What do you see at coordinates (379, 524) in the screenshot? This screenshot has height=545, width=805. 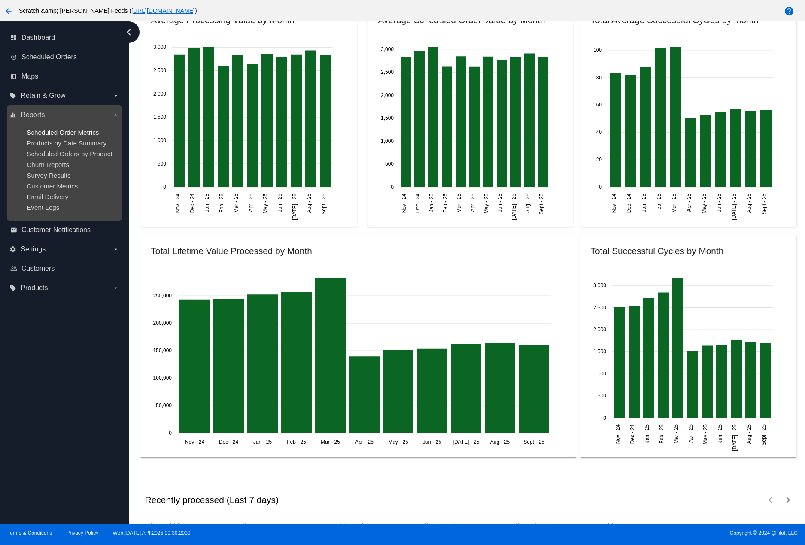 I see `mat-header-cell: Last Processed` at bounding box center [379, 524].